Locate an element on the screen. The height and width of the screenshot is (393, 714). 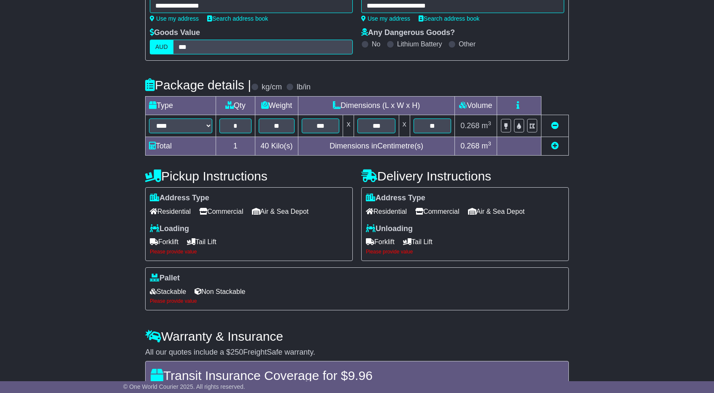
td: Dimensions in Centimetre(s) is located at coordinates (376, 146).